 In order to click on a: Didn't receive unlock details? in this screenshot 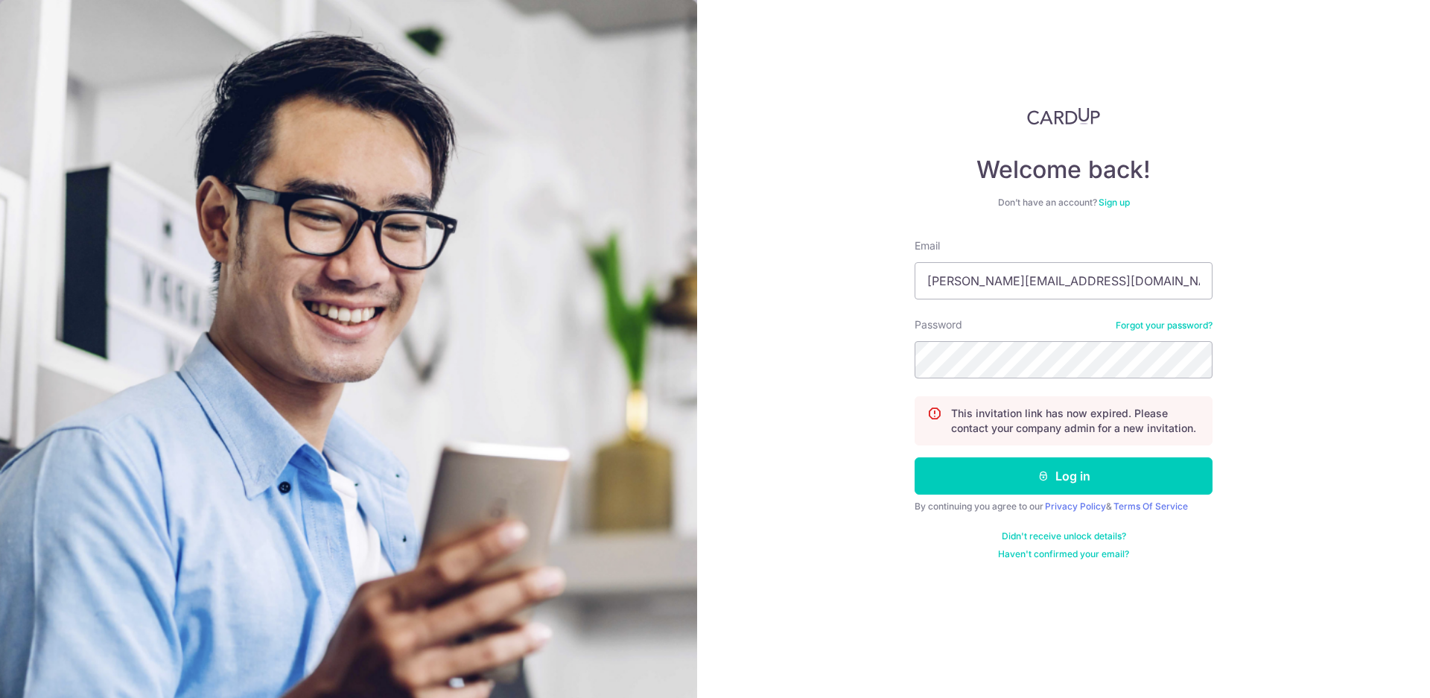, I will do `click(1063, 536)`.